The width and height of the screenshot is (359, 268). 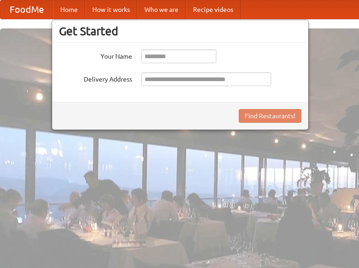 What do you see at coordinates (270, 116) in the screenshot?
I see `button: Find Restaurants!` at bounding box center [270, 116].